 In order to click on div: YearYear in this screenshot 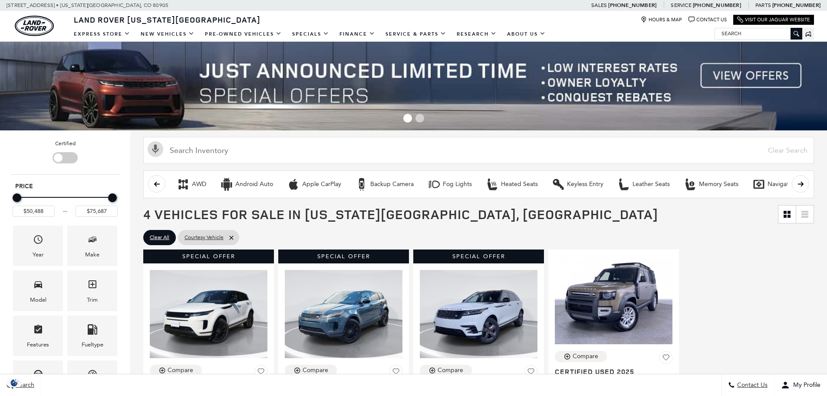, I will do `click(38, 245)`.